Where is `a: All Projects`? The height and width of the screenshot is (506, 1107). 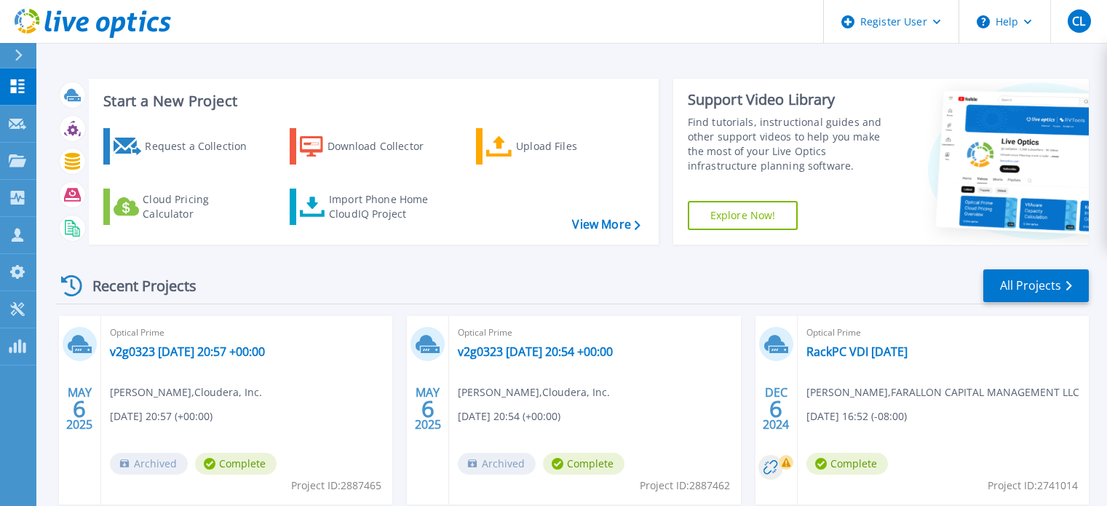
a: All Projects is located at coordinates (1036, 285).